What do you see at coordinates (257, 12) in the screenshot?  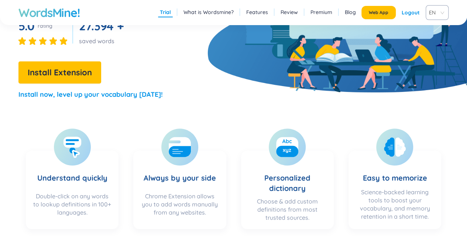 I see `a: Features` at bounding box center [257, 12].